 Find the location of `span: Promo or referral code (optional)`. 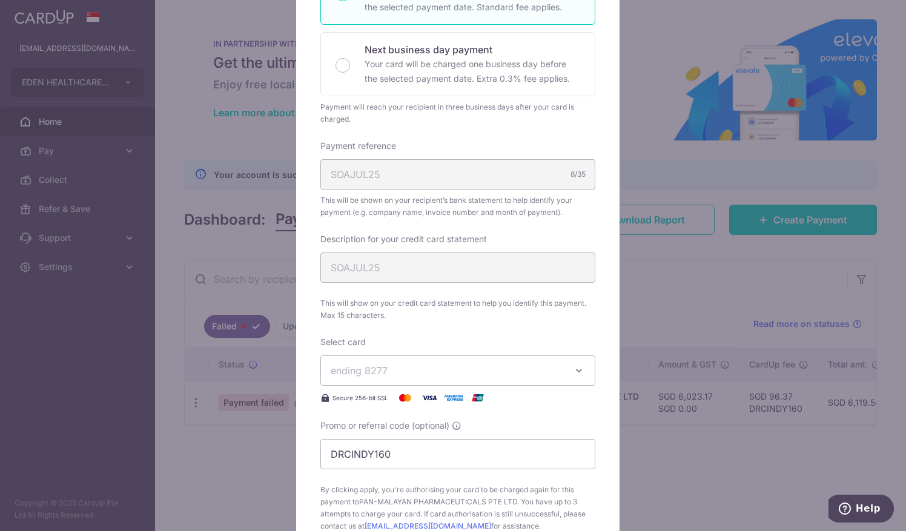

span: Promo or referral code (optional) is located at coordinates (385, 426).